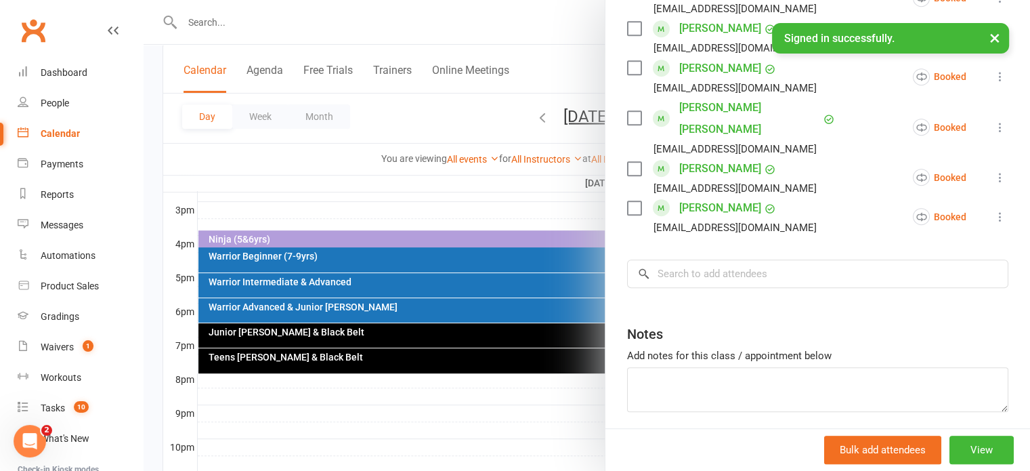  I want to click on a: Dashboard, so click(80, 72).